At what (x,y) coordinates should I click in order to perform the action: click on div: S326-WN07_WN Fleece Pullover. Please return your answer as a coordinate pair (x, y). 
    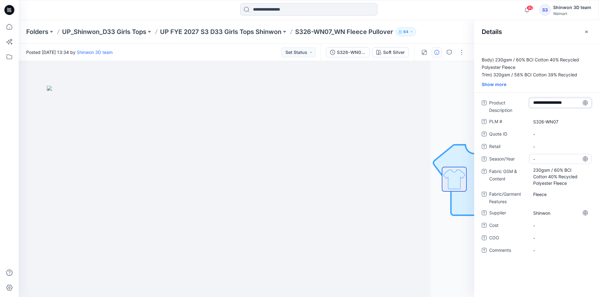
    Looking at the image, I should click on (351, 52).